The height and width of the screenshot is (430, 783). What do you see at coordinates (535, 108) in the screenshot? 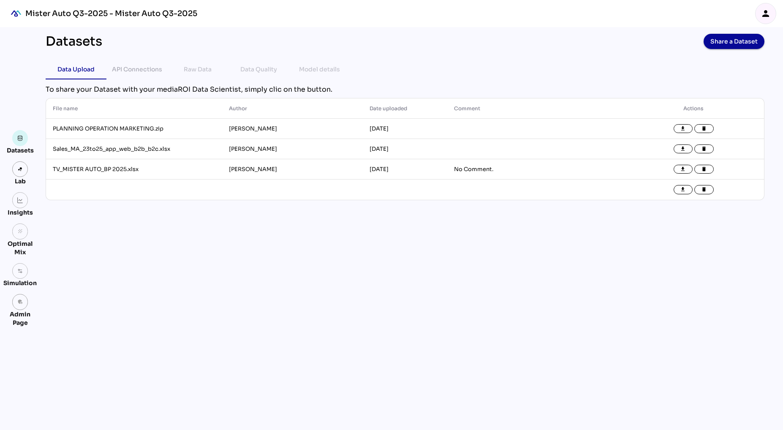
I see `th: Comment` at bounding box center [535, 108].